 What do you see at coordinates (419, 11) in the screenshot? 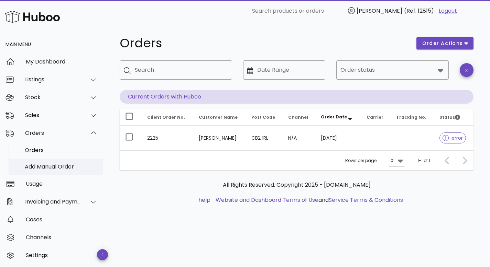
I see `span: (Ref: 12815)` at bounding box center [419, 11].